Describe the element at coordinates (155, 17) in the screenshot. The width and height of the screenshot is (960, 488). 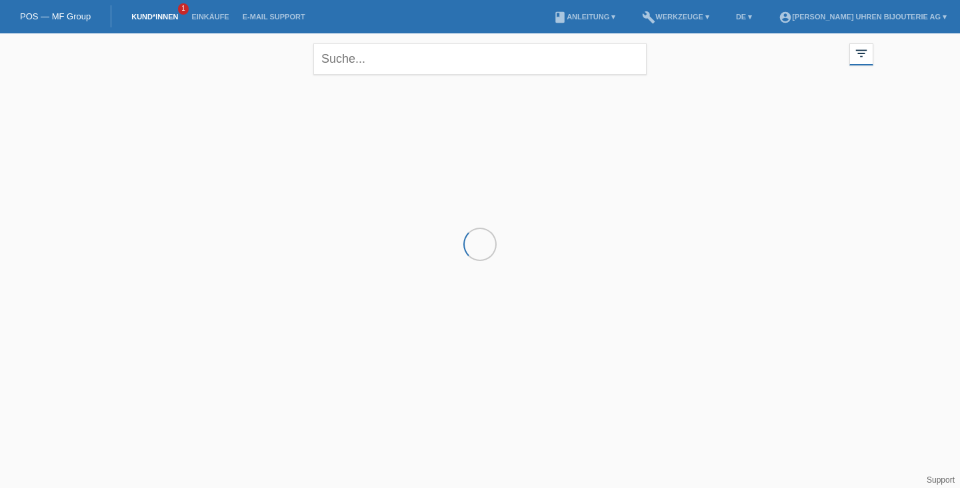
I see `a: Kund*innen` at that location.